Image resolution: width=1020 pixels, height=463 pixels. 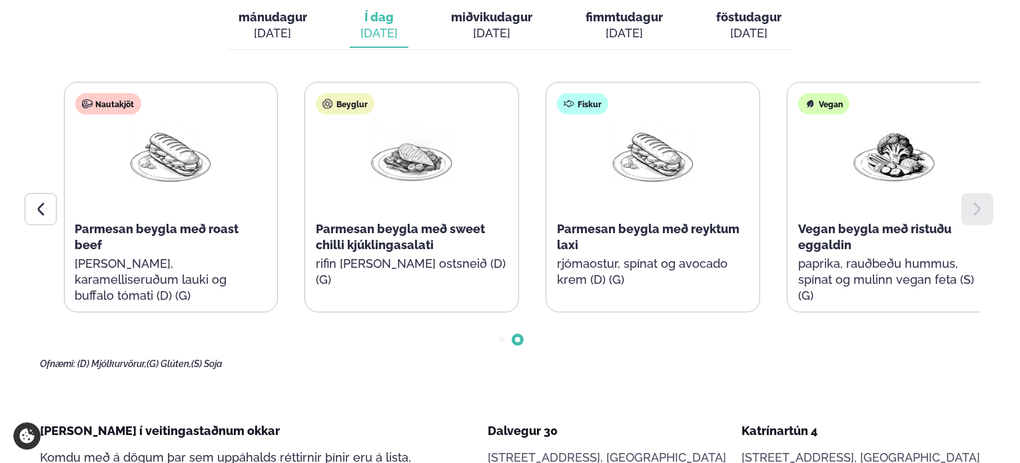 I want to click on span: Parmesan beygla með sweet chilli kjúklingasalati, so click(x=400, y=237).